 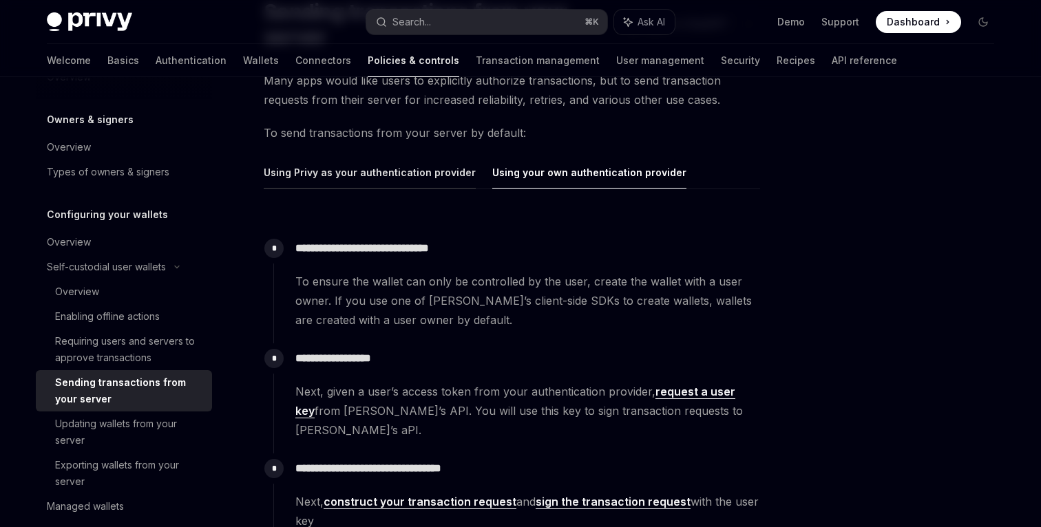 What do you see at coordinates (412, 22) in the screenshot?
I see `div: Search...` at bounding box center [412, 22].